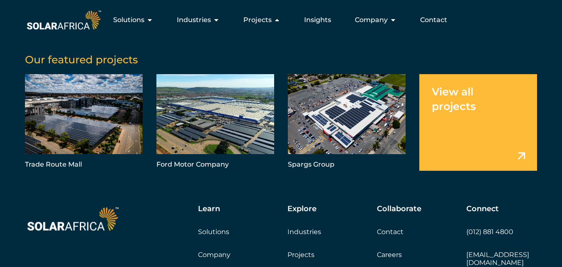 This screenshot has width=562, height=267. I want to click on span: Solutions, so click(129, 20).